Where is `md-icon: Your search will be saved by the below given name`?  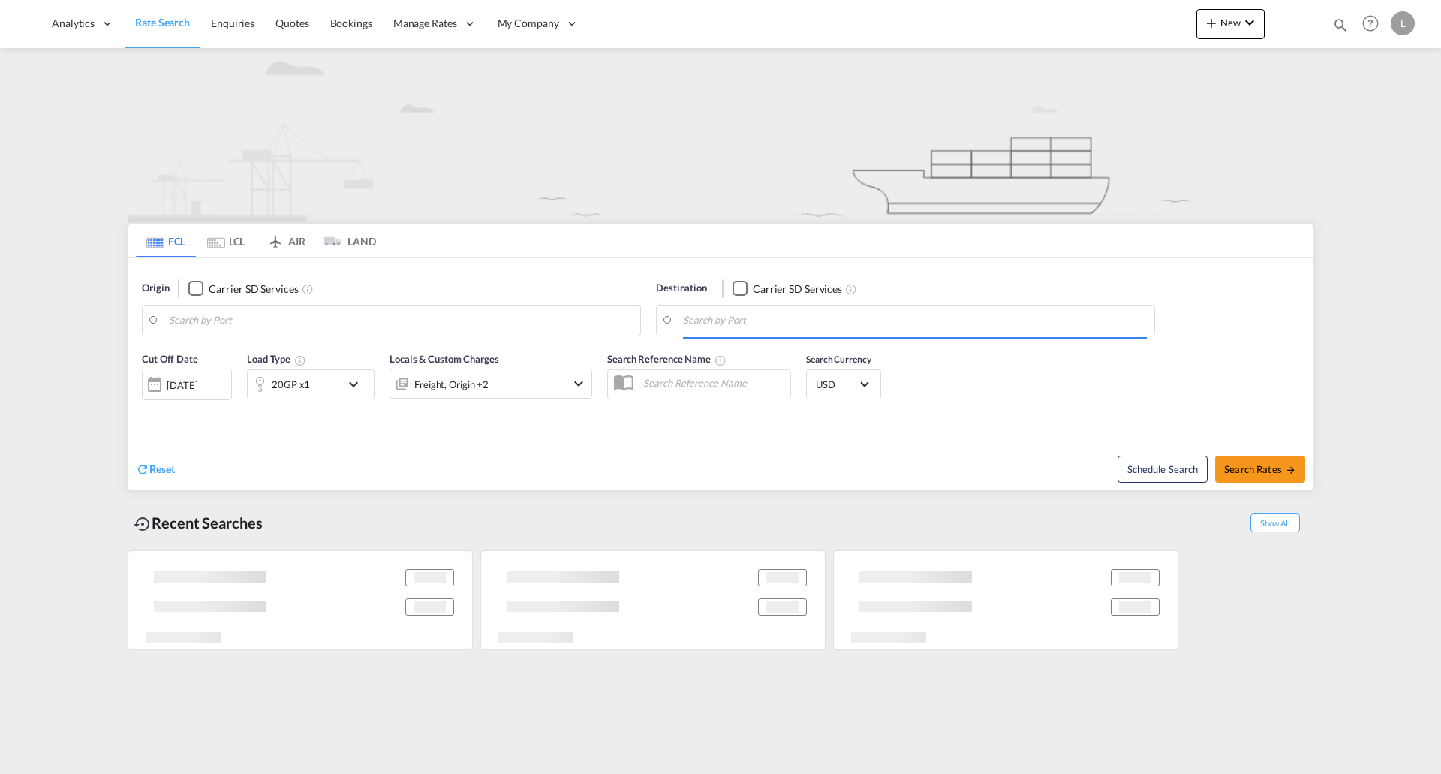
md-icon: Your search will be saved by the below given name is located at coordinates (720, 360).